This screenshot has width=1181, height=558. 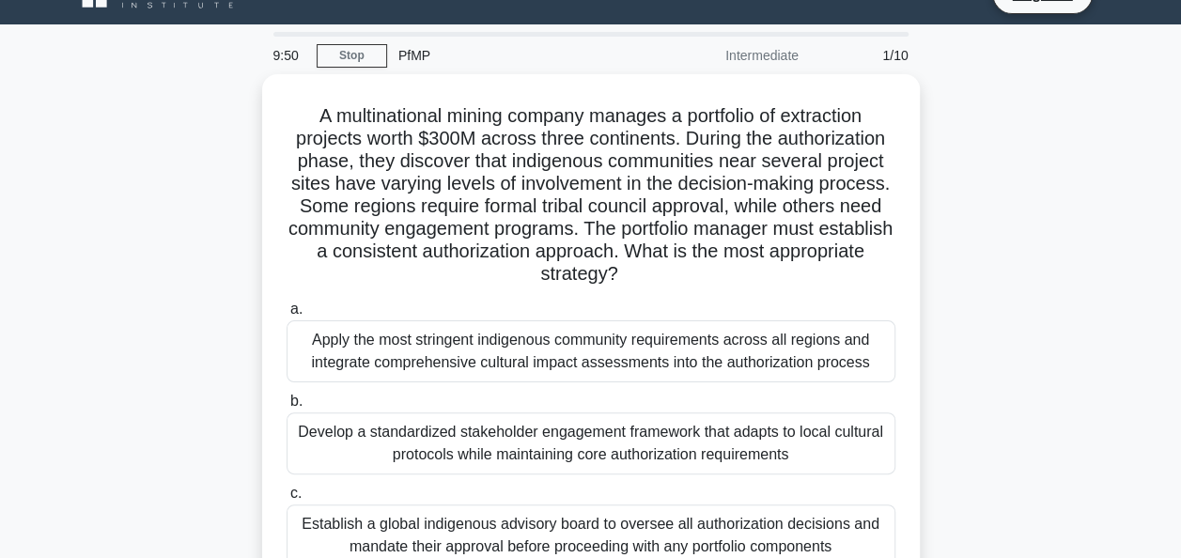 I want to click on h5: A multinational mining company manages a portfolio of extraction projects worth $300M across thre..., so click(x=591, y=195).